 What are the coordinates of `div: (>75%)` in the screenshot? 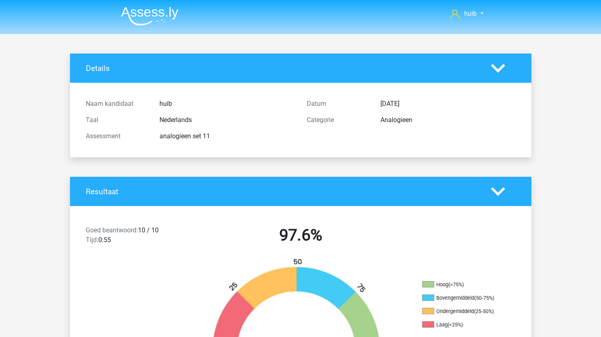 It's located at (456, 284).